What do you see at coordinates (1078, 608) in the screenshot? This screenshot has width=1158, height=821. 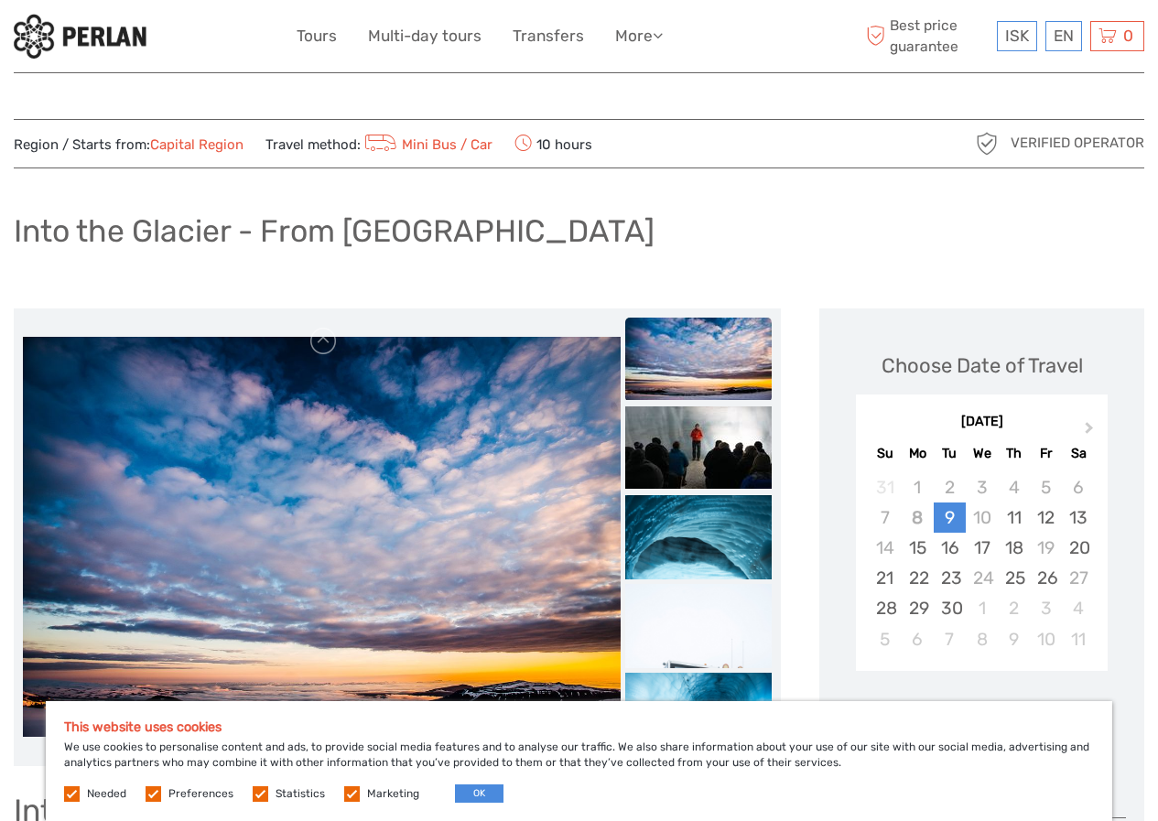 I see `div: Choose Saturday, October 4th, 2025` at bounding box center [1078, 608].